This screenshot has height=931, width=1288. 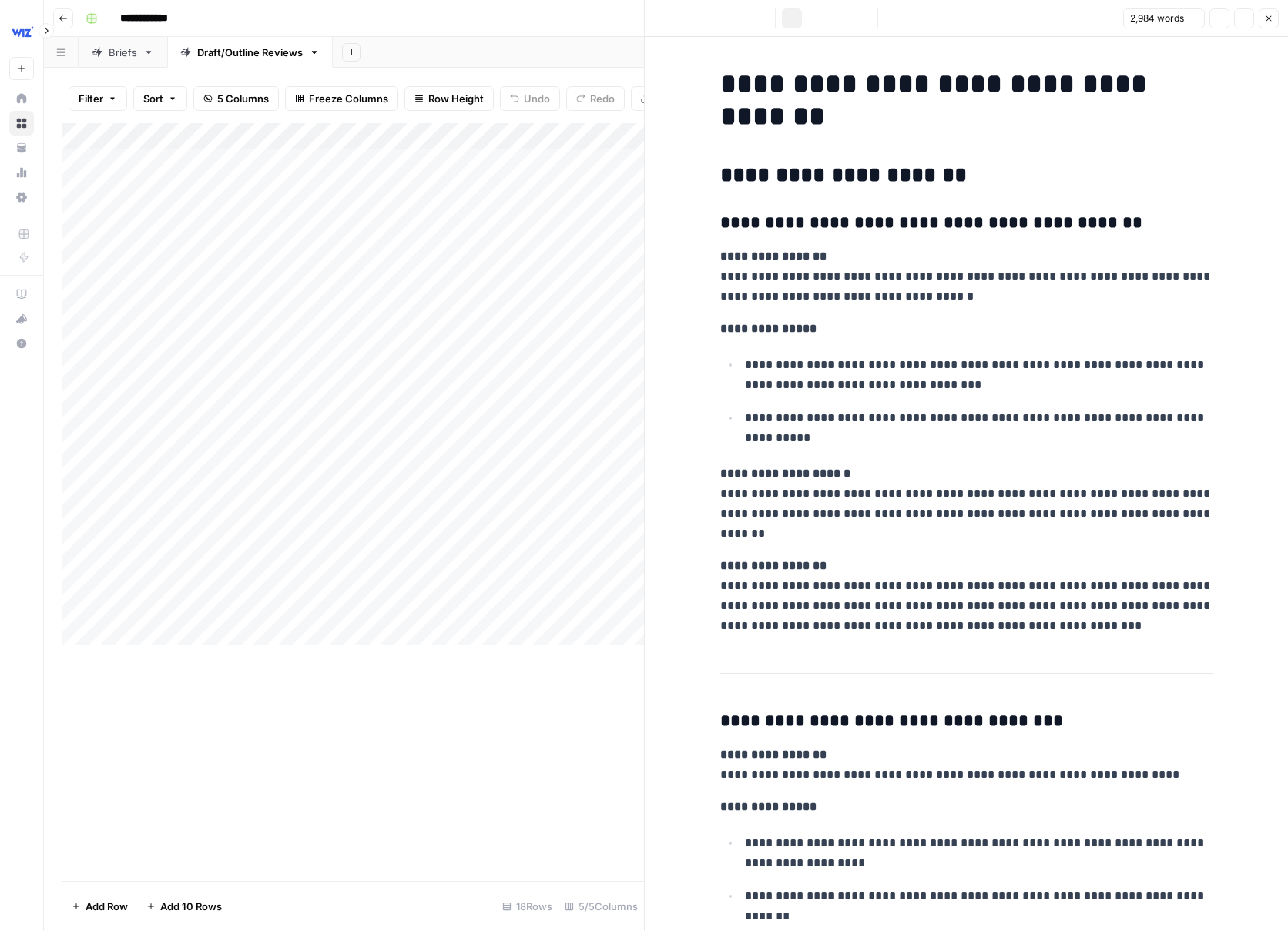 What do you see at coordinates (530, 99) in the screenshot?
I see `button: Undo` at bounding box center [530, 99].